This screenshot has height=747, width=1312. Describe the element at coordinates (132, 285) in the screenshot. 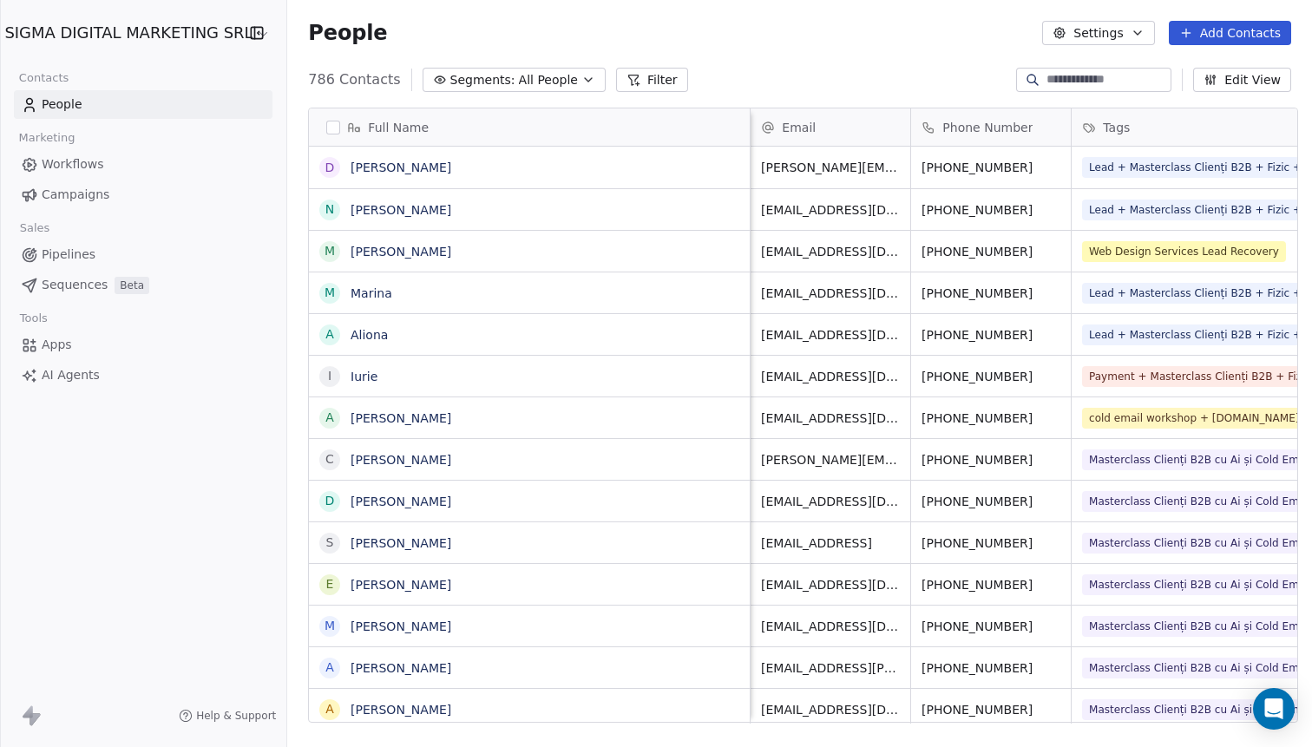

I see `span: Beta` at that location.